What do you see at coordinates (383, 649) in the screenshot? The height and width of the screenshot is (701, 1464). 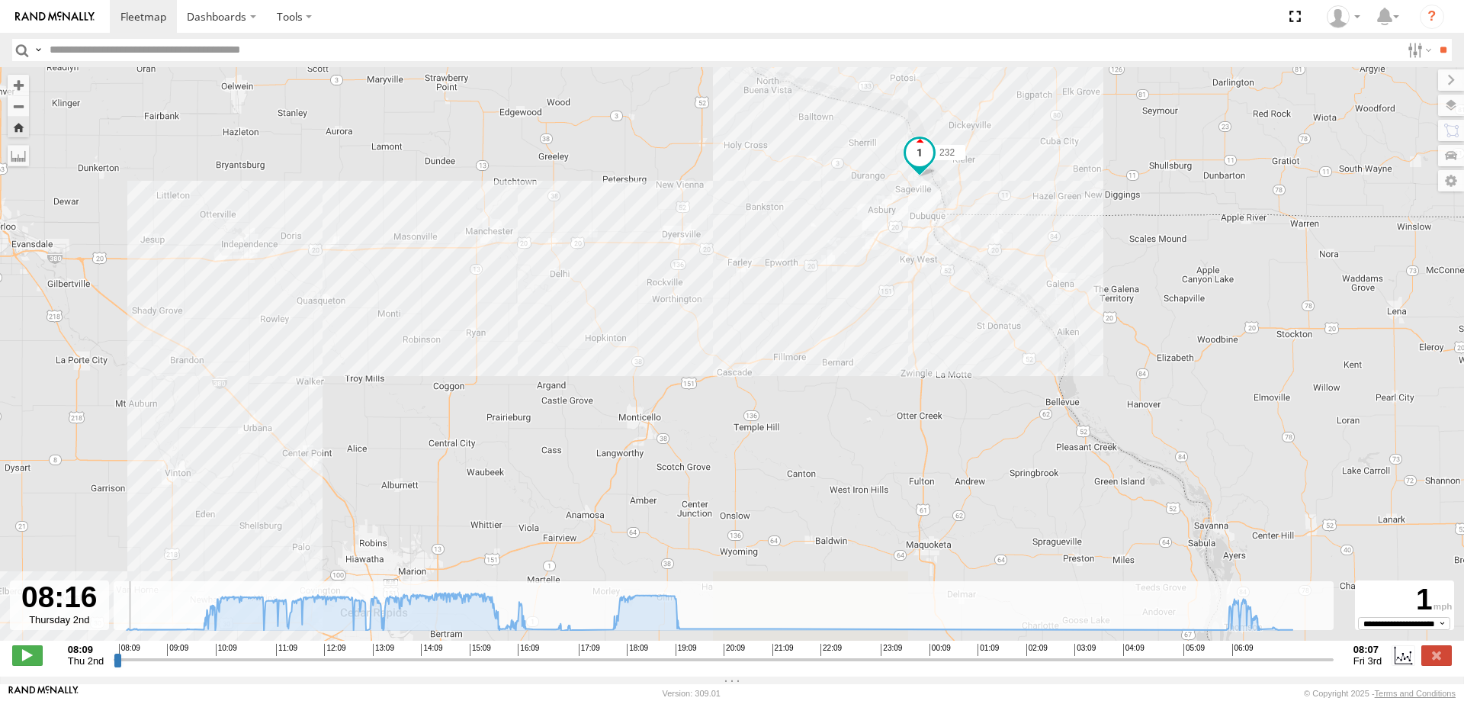 I see `span: 13:09` at bounding box center [383, 649].